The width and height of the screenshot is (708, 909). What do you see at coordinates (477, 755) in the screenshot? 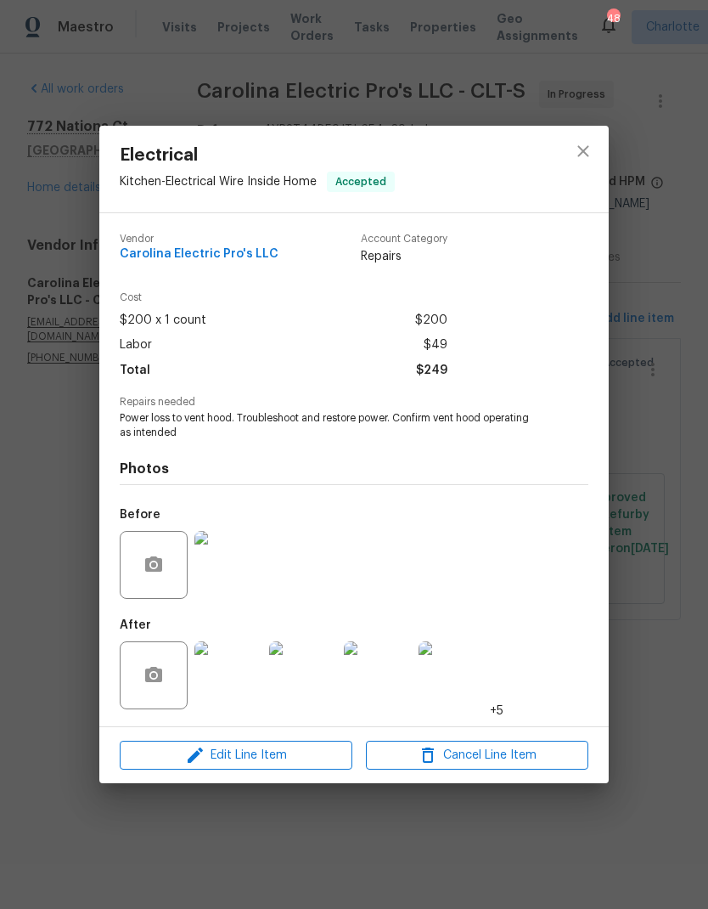
I see `span: Cancel Line Item` at bounding box center [477, 755].